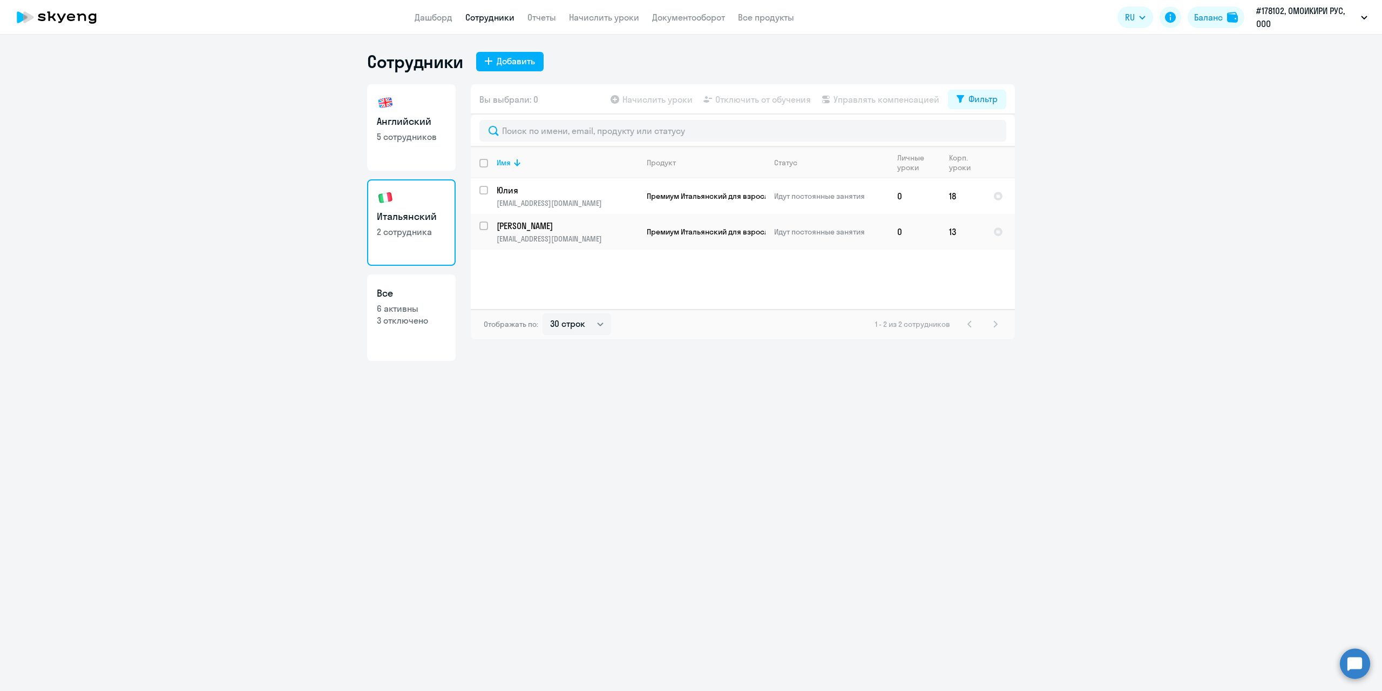  I want to click on a: Дашборд, so click(434, 17).